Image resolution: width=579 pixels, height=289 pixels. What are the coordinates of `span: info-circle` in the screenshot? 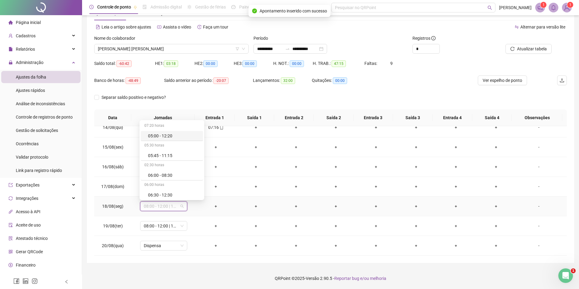 It's located at (433, 38).